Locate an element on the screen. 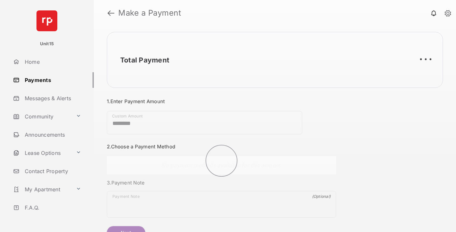 Image resolution: width=456 pixels, height=232 pixels. h3: 2. Choose a Payment Method is located at coordinates (222, 147).